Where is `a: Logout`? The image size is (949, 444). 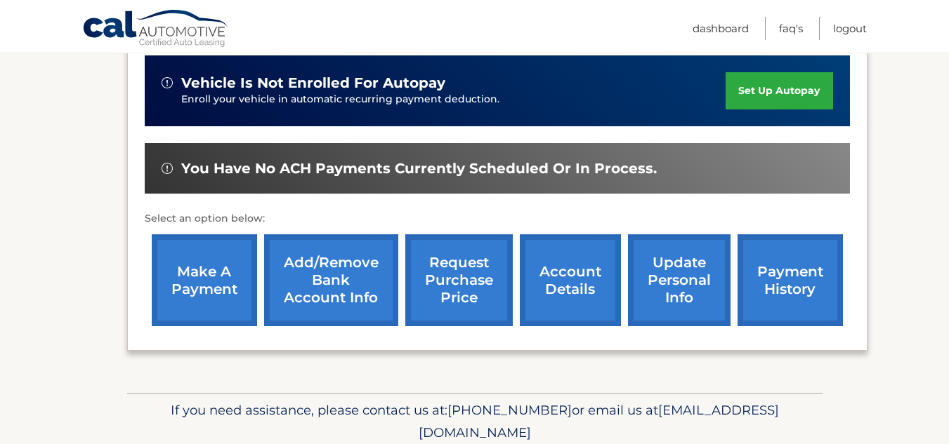 a: Logout is located at coordinates (850, 28).